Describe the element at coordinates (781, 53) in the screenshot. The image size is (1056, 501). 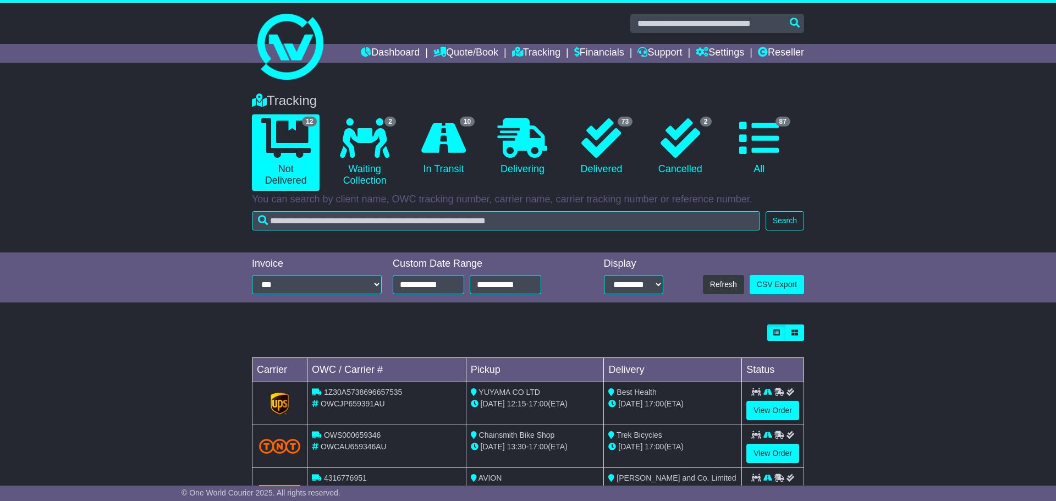
I see `a: Reseller` at that location.